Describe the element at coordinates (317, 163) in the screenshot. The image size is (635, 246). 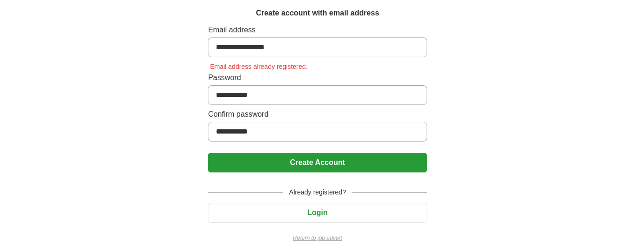
I see `button: Create Account` at that location.